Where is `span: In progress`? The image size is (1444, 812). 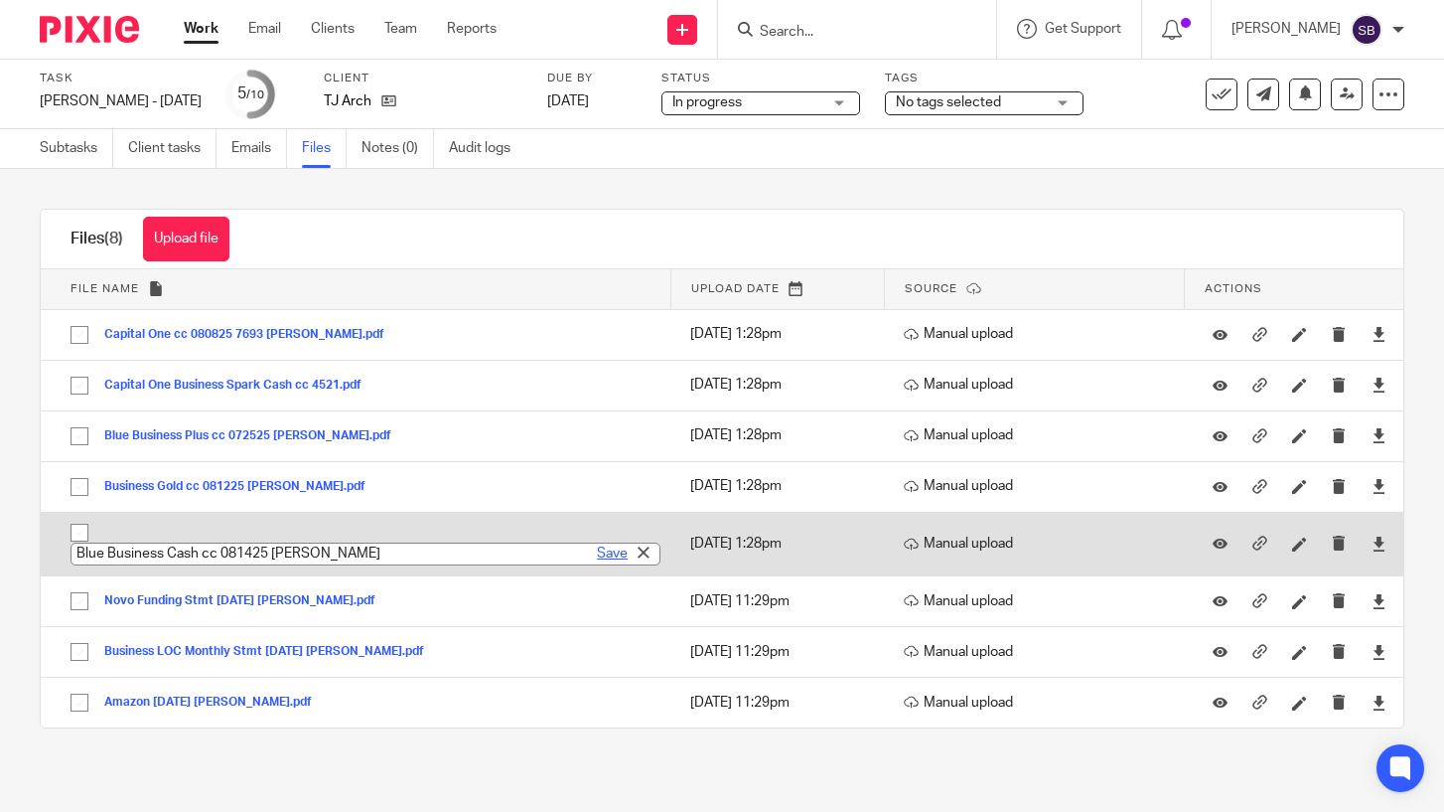
span: In progress is located at coordinates (707, 102).